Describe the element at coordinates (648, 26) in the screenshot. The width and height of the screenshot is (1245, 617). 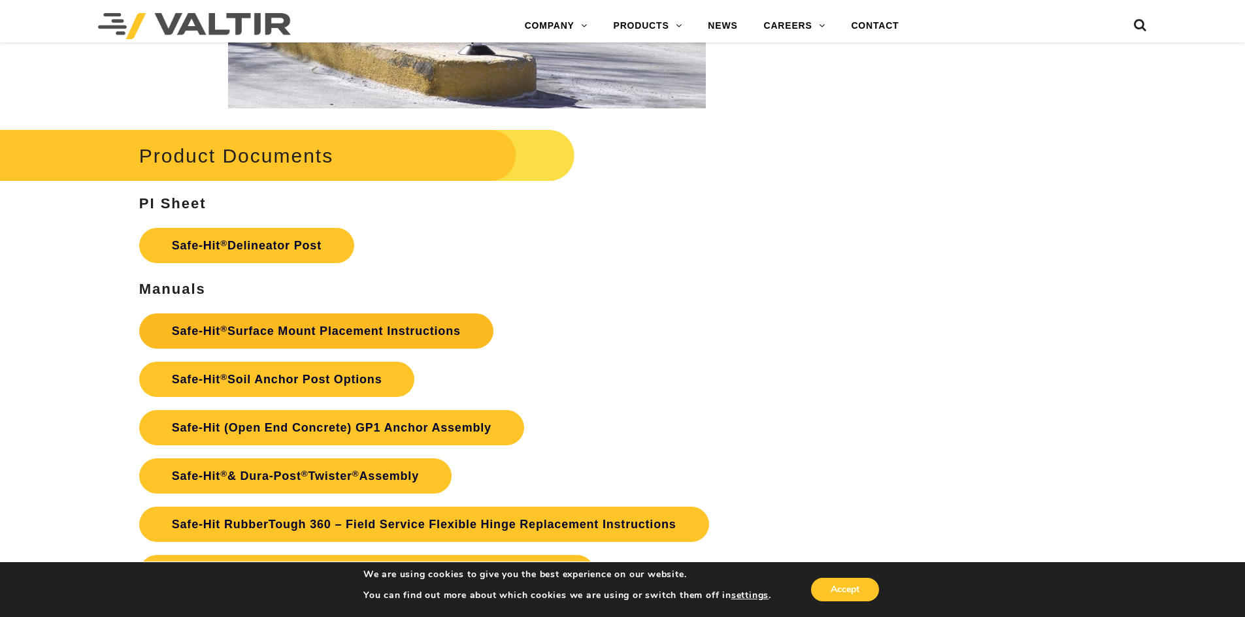
I see `a: PRODUCTS` at that location.